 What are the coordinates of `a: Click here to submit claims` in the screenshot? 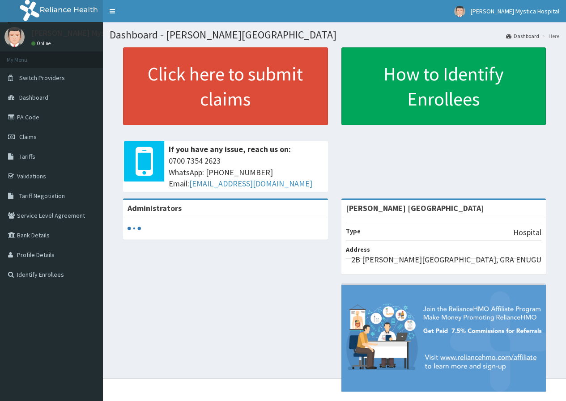 It's located at (225, 86).